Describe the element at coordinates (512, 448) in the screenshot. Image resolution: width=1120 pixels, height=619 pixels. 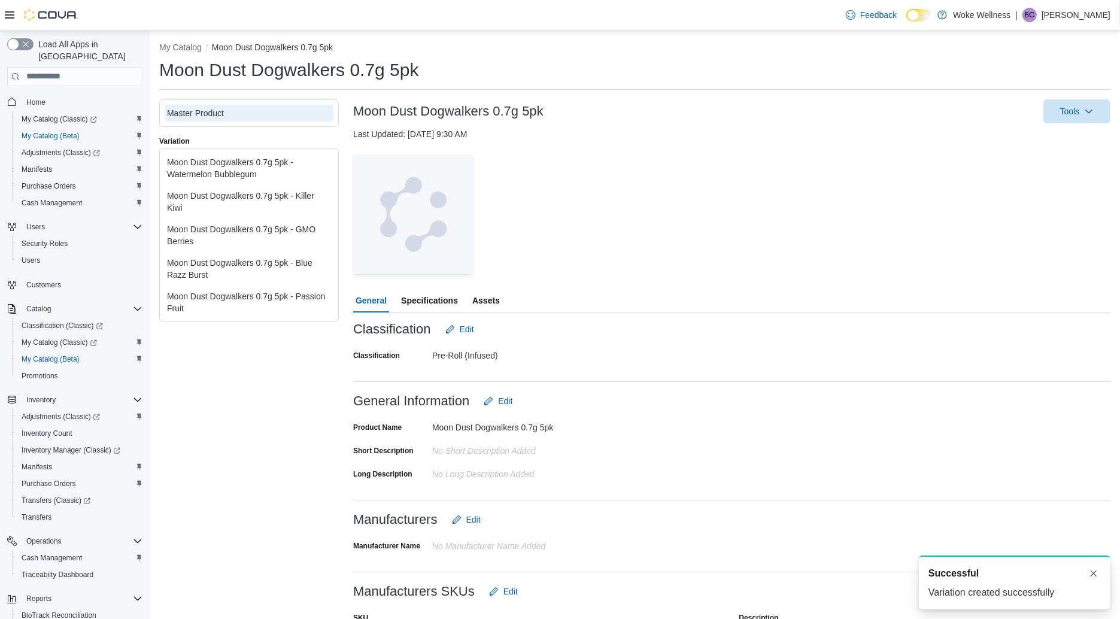
I see `div: No Short Description added` at that location.